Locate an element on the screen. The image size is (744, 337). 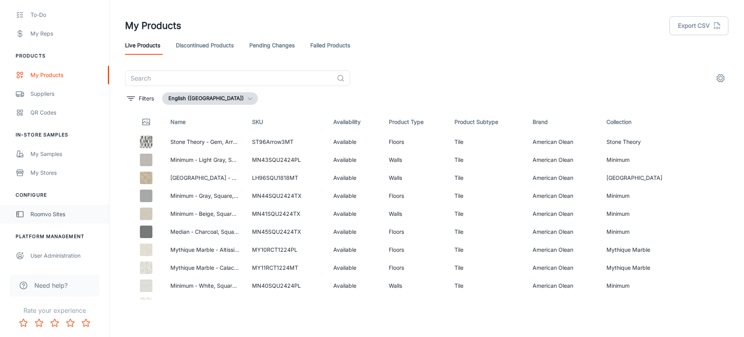
td: MN45SQU2424TX is located at coordinates (286, 232).